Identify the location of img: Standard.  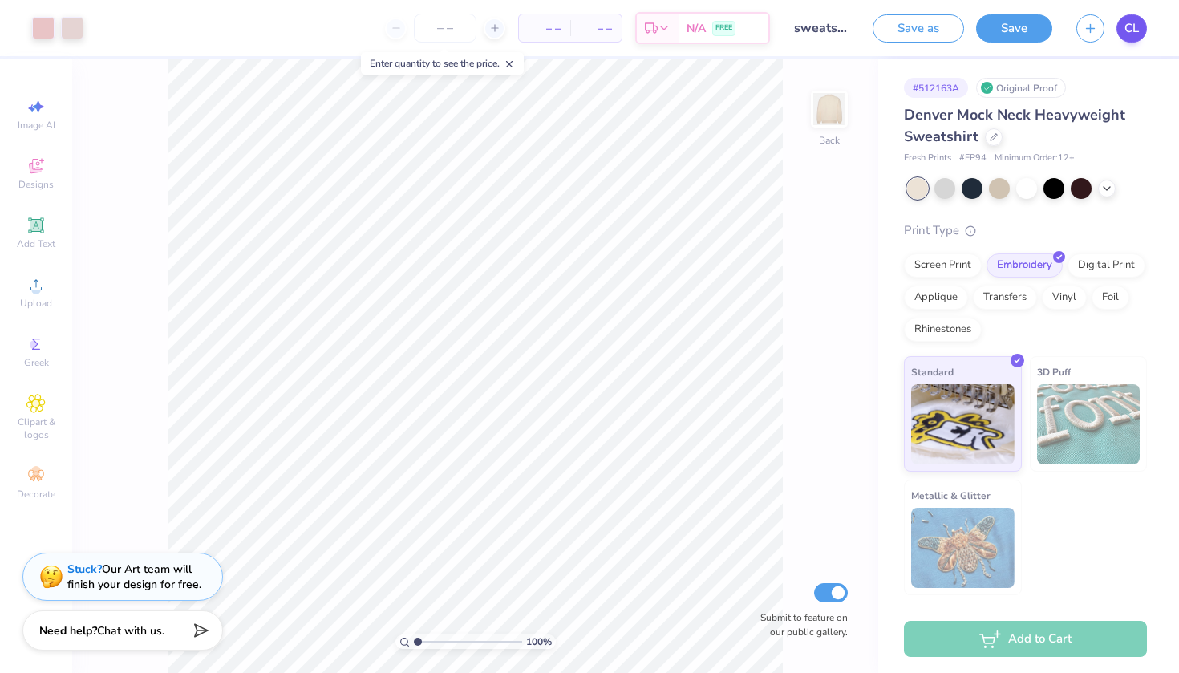
(962, 424).